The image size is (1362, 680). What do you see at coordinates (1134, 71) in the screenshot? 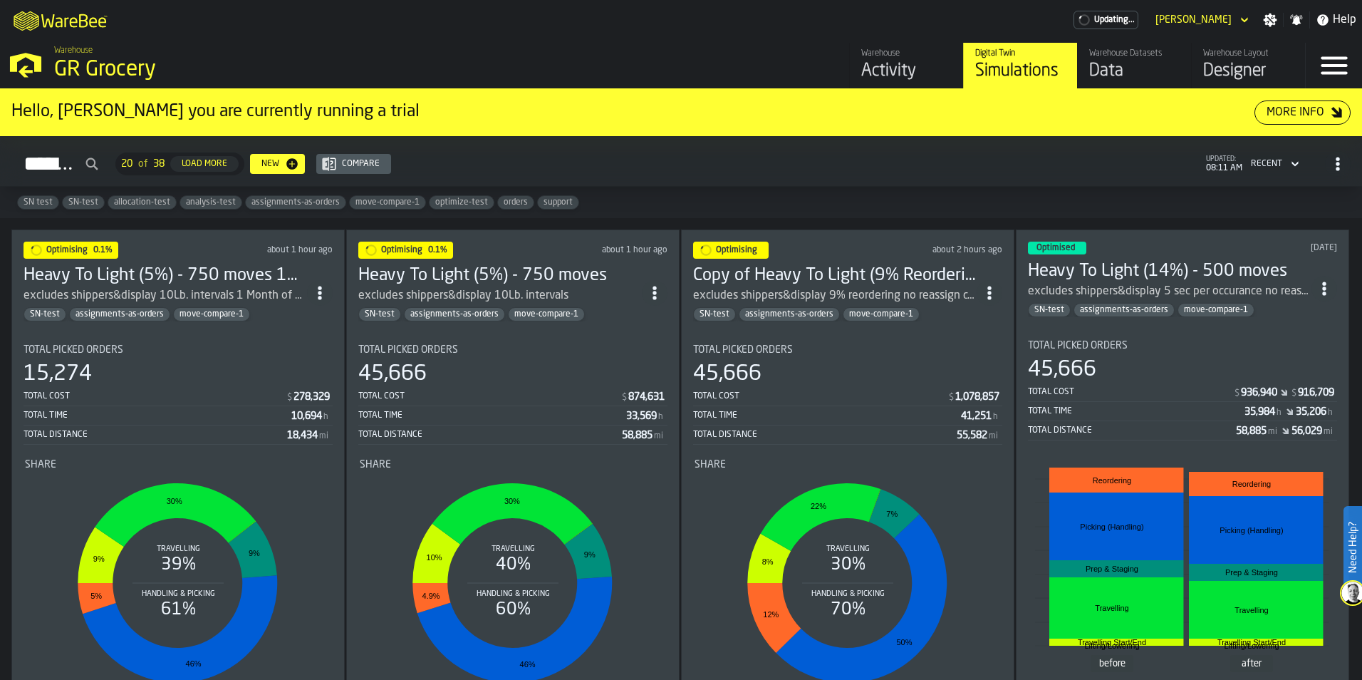
I see `div: Data` at bounding box center [1134, 71].